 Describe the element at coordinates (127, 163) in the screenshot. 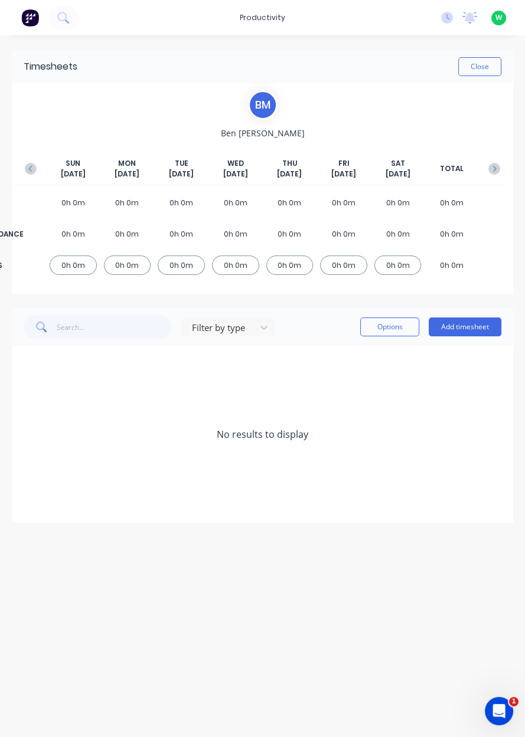

I see `span: MON` at that location.